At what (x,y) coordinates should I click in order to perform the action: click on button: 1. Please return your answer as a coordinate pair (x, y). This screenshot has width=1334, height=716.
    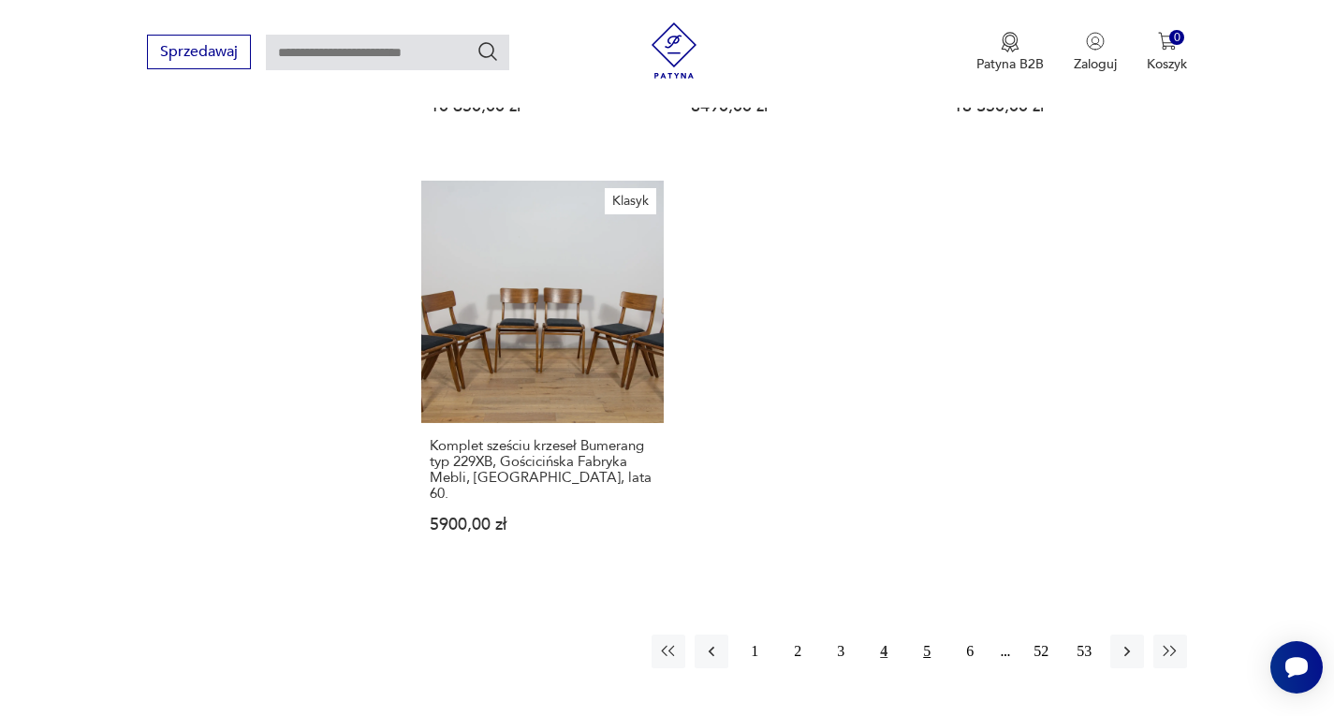
    Looking at the image, I should click on (755, 652).